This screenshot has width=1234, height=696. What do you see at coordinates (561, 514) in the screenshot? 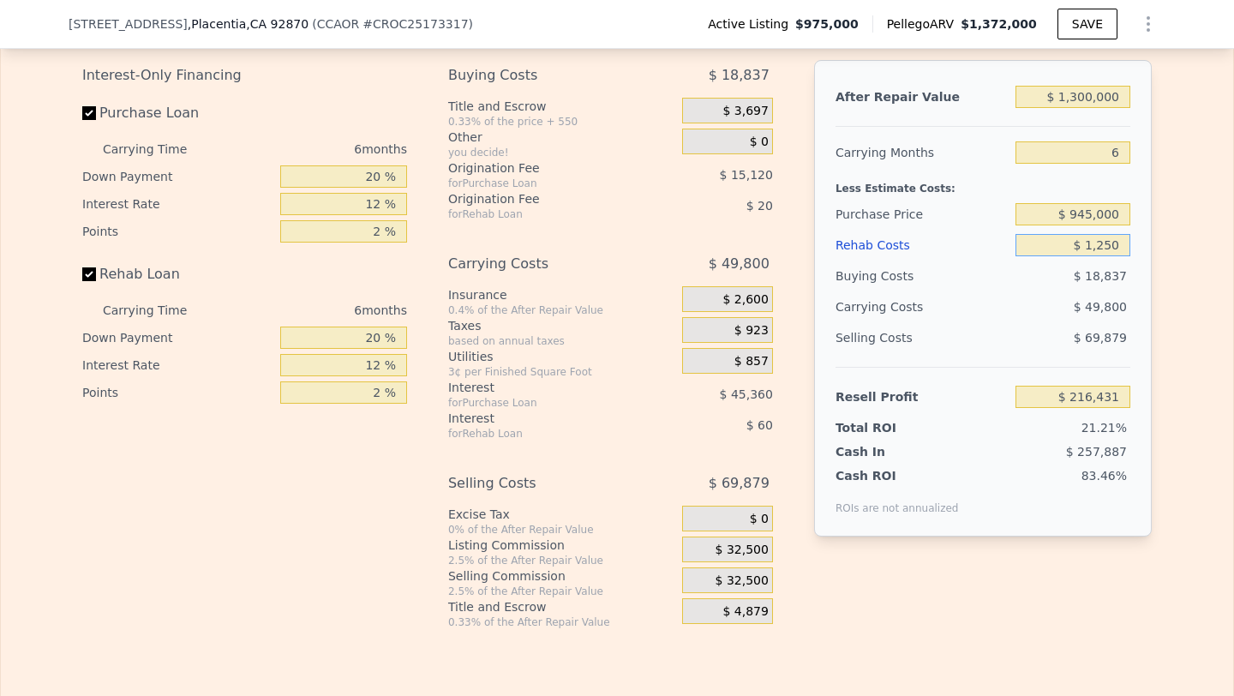
I see `div: Excise Tax` at bounding box center [561, 514].